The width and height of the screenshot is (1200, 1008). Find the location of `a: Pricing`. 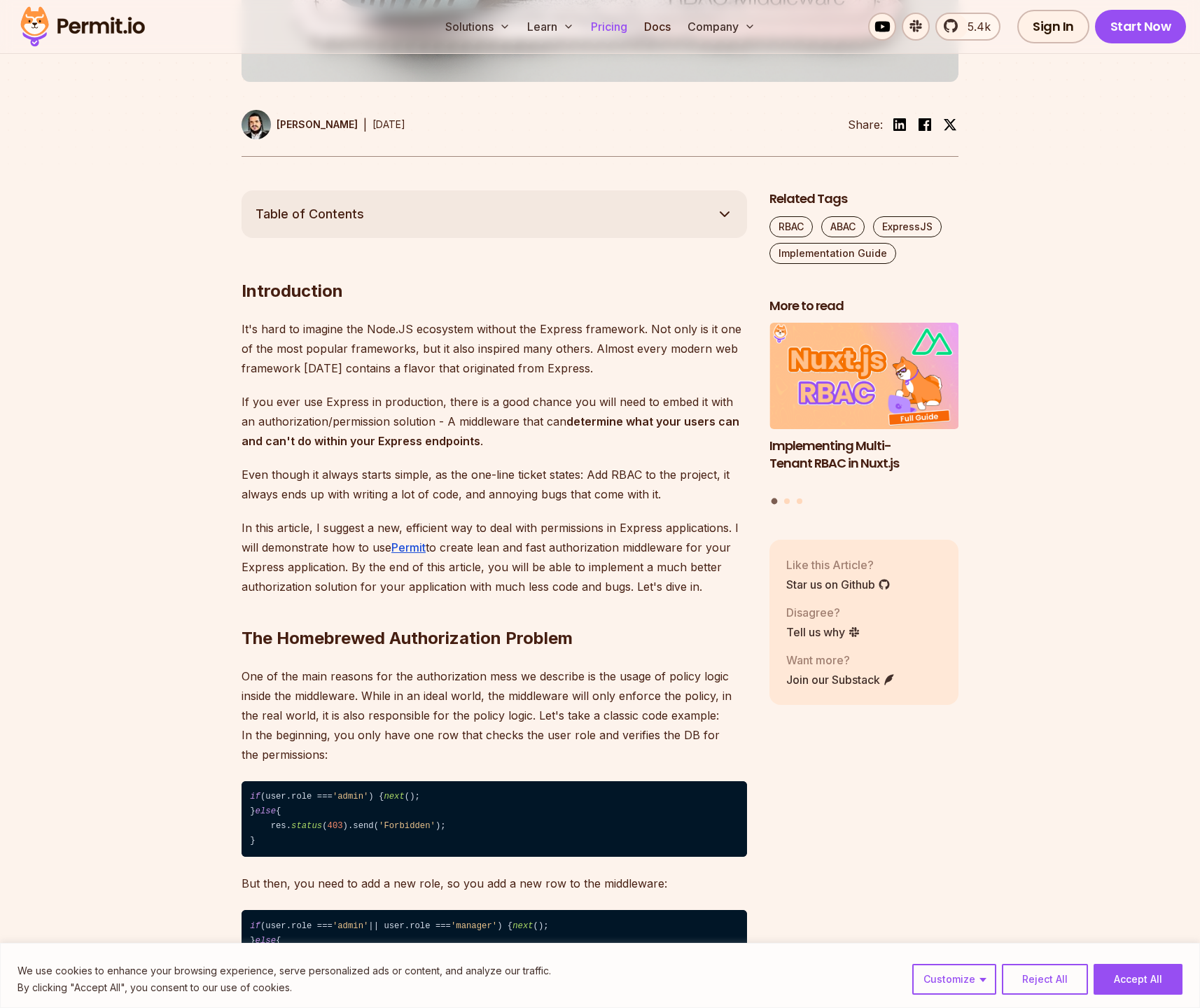

a: Pricing is located at coordinates (609, 26).